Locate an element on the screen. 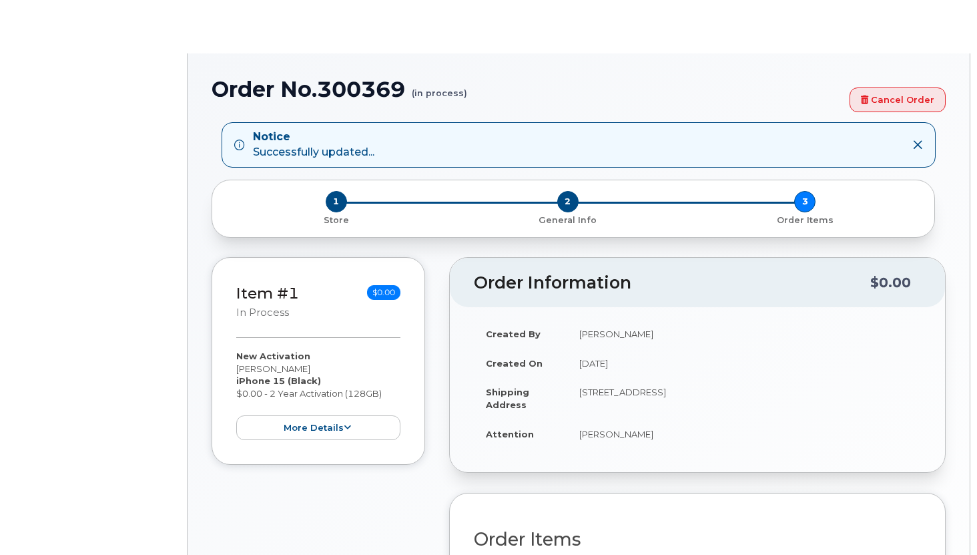 This screenshot has width=977, height=555. h2: Order Items is located at coordinates (697, 539).